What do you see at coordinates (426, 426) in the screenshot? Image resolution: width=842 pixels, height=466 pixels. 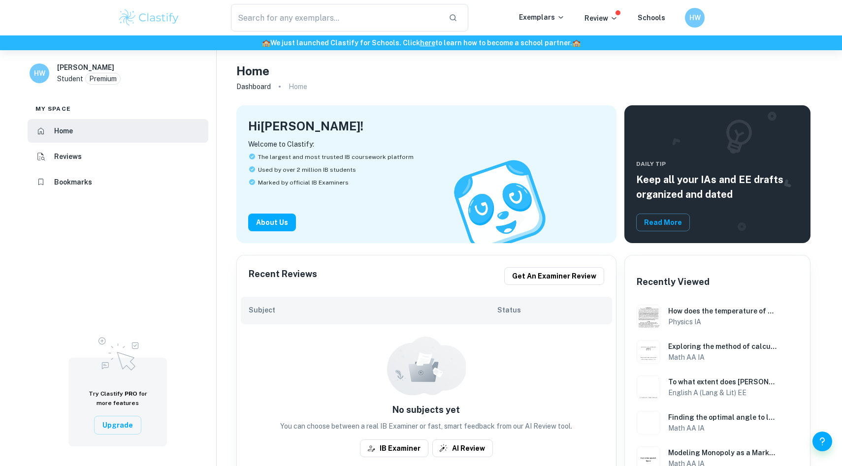 I see `p: You can choose between a real IB Examiner or fast, smart feedback from our AI Review tool.` at bounding box center [426, 426].